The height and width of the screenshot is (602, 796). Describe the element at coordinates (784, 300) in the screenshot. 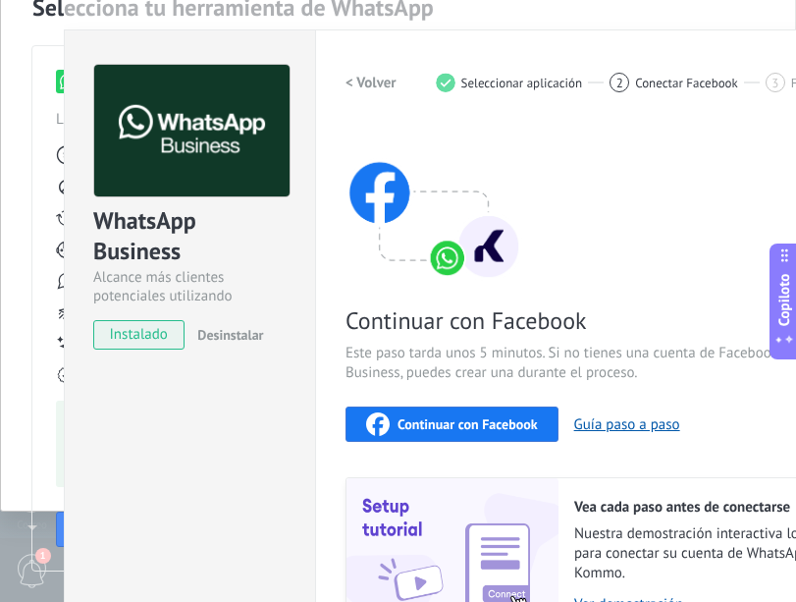

I see `font: Copiloto` at that location.